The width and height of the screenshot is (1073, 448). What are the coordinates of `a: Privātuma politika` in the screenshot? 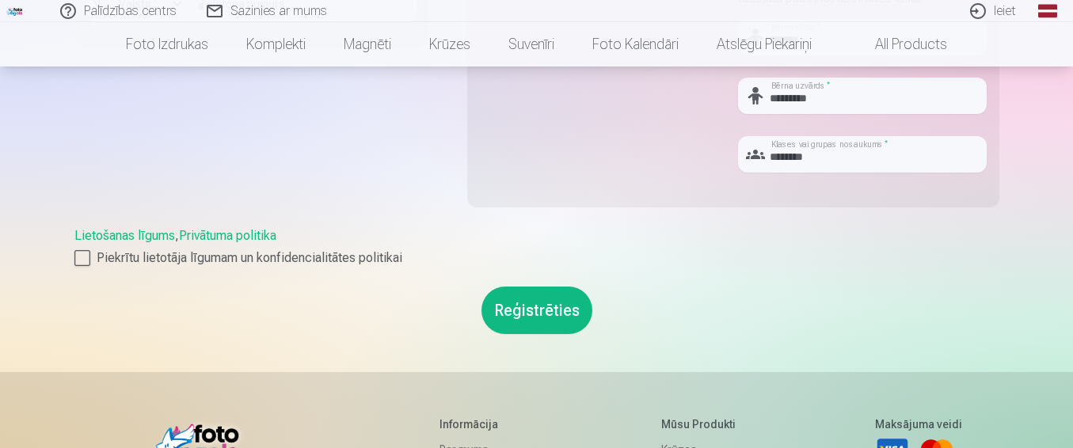 It's located at (227, 235).